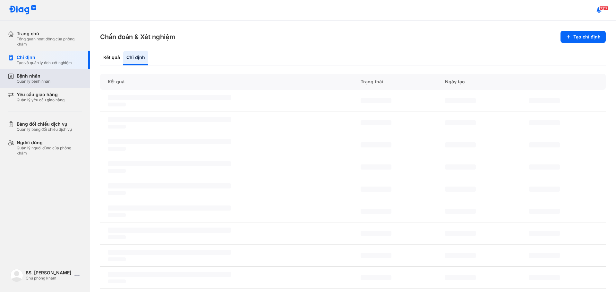 Image resolution: width=616 pixels, height=292 pixels. Describe the element at coordinates (138, 37) in the screenshot. I see `h3: Chẩn đoán & Xét nghiệm` at that location.